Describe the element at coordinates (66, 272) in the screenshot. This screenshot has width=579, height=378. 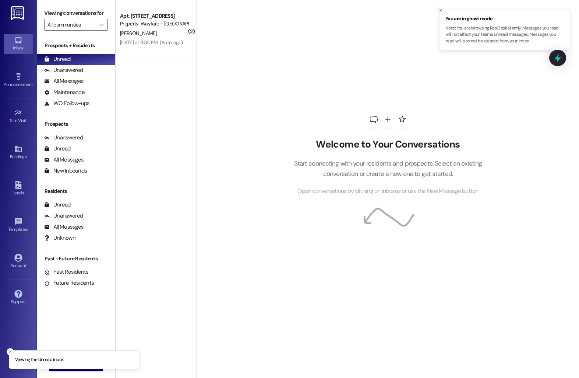
I see `div: Past Residents` at that location.